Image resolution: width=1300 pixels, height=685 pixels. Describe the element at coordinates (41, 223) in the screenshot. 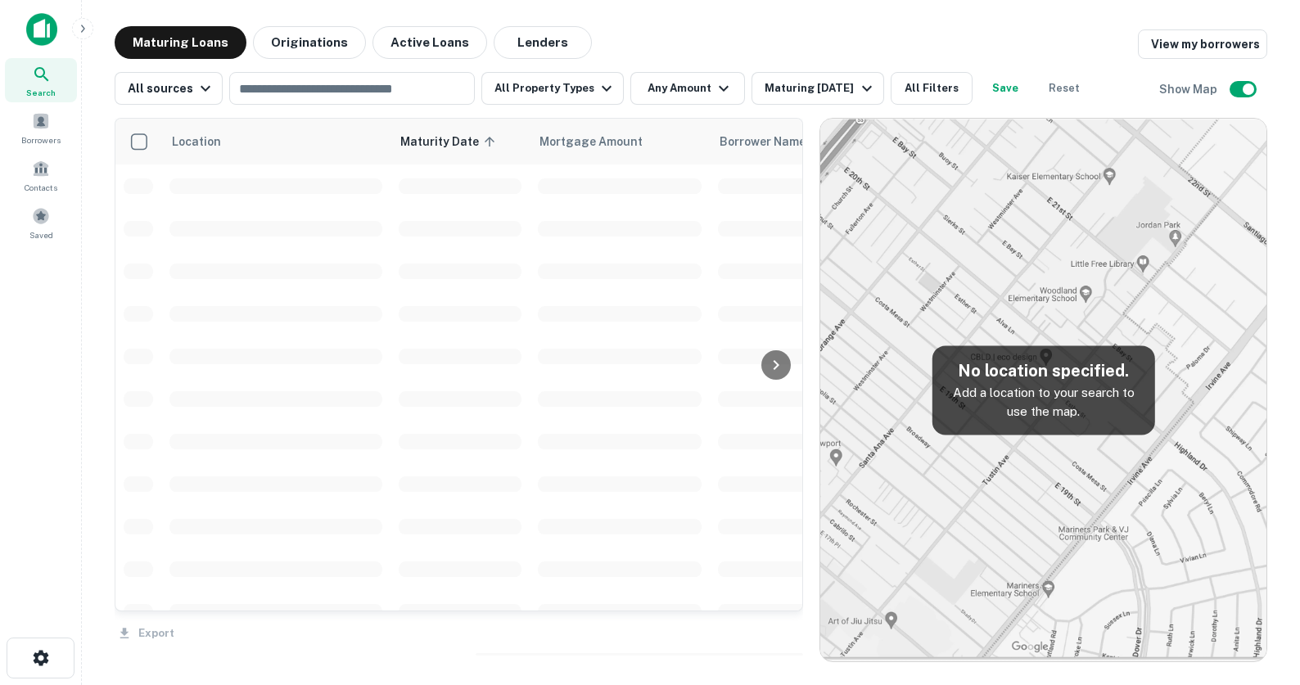

I see `div: Saved` at that location.